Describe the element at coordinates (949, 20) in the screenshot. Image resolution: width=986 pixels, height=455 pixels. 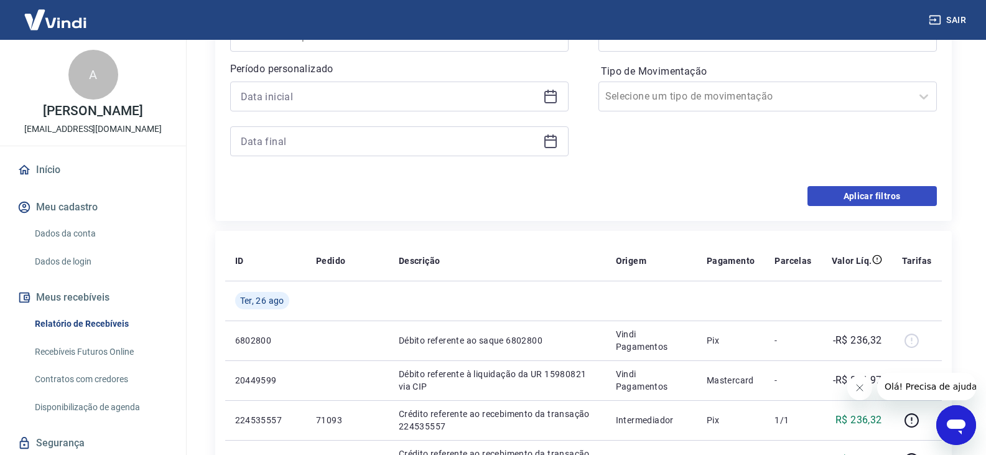
I see `button: Sair` at that location.